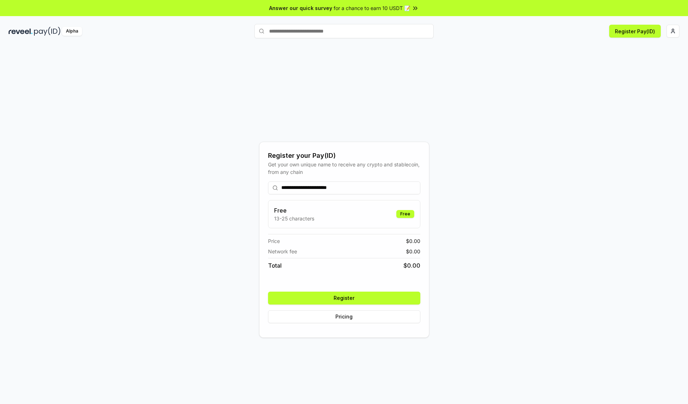 This screenshot has width=688, height=404. What do you see at coordinates (275, 266) in the screenshot?
I see `span: Total` at bounding box center [275, 266].